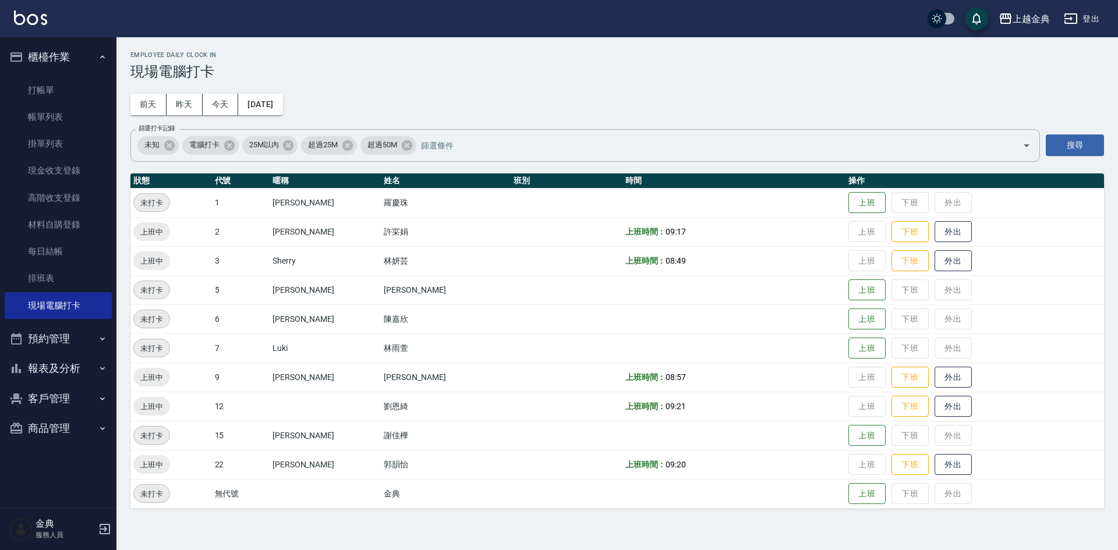 This screenshot has height=550, width=1118. Describe the element at coordinates (975, 181) in the screenshot. I see `th: 操作` at that location.